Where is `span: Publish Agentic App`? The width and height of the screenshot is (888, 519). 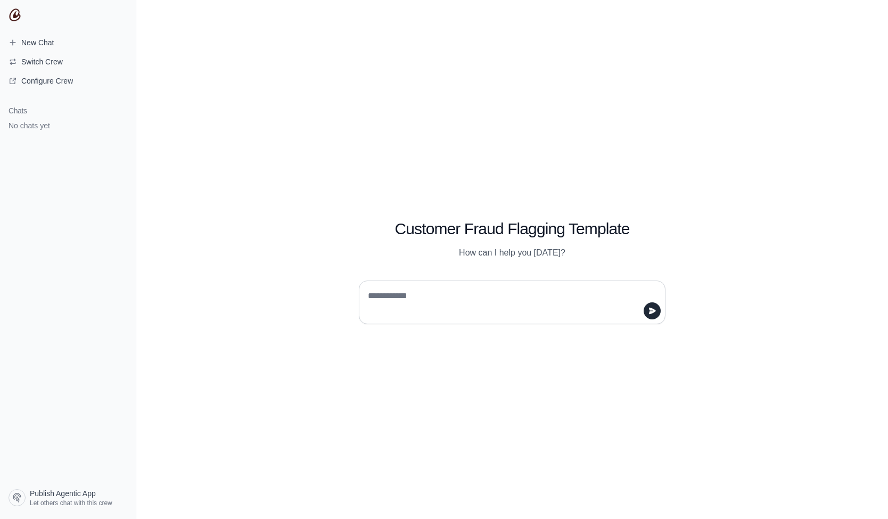 span: Publish Agentic App is located at coordinates (63, 494).